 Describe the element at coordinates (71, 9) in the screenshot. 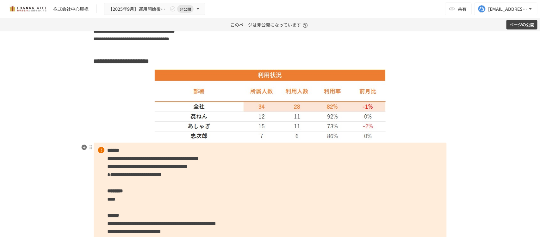

I see `div: 株式会社中心屋様` at that location.